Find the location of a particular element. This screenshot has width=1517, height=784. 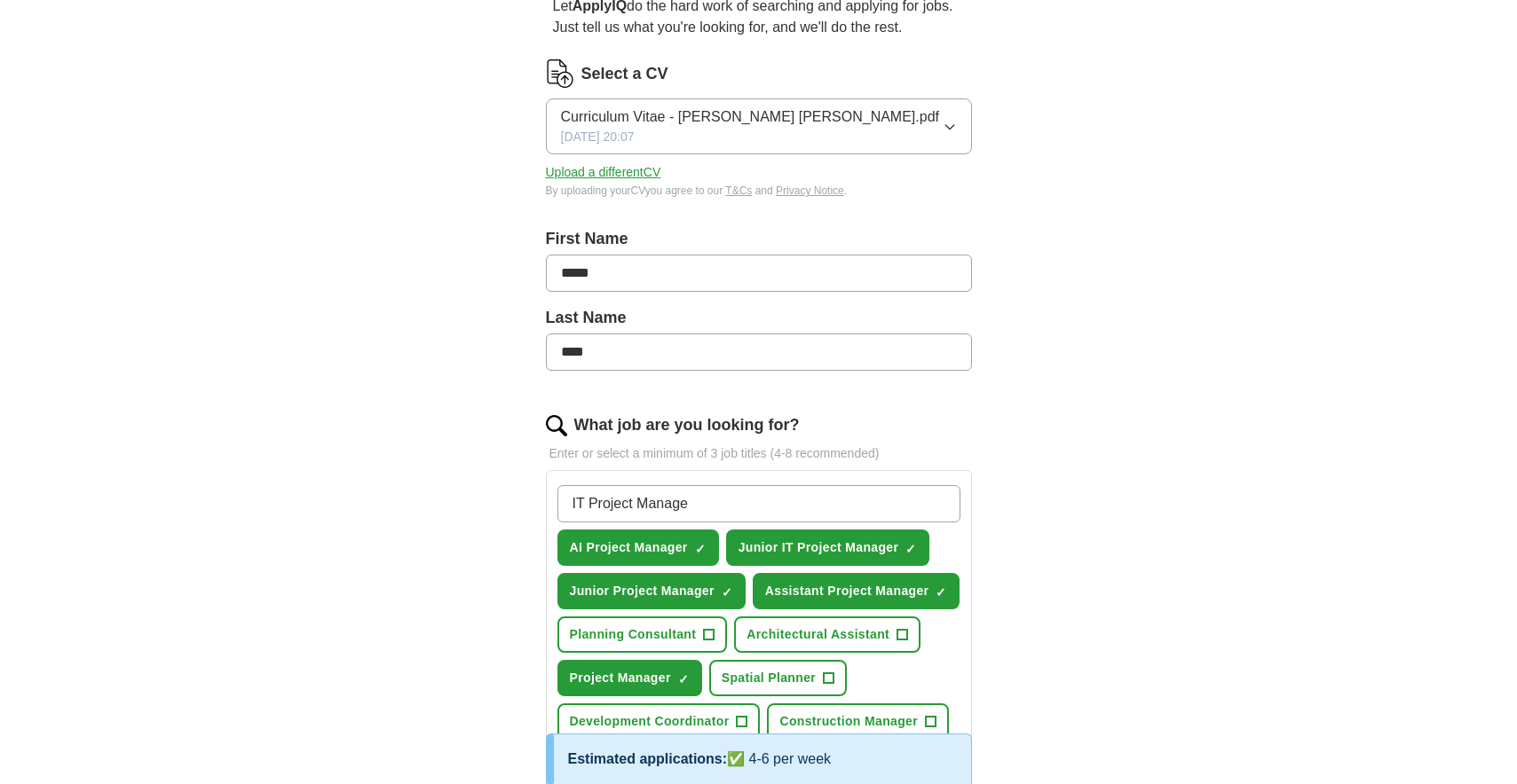

span: Architectural Assistant is located at coordinates (818, 634).